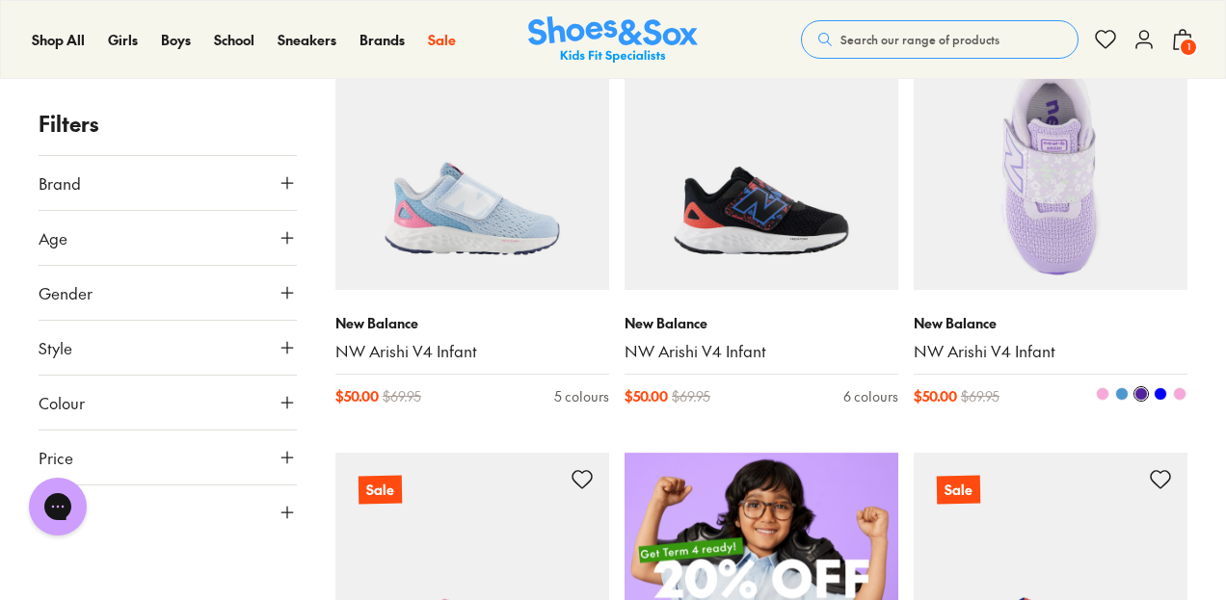 The height and width of the screenshot is (600, 1226). I want to click on a: Sneakers, so click(306, 40).